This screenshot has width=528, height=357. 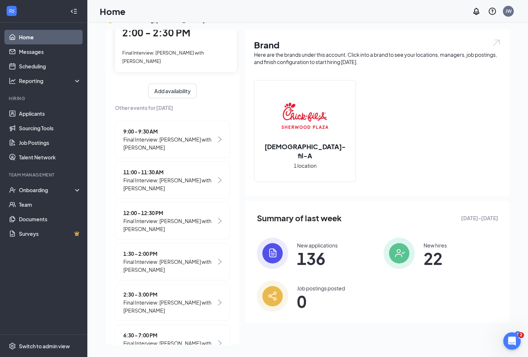 What do you see at coordinates (12, 81) in the screenshot?
I see `svg: Analysis` at bounding box center [12, 81].